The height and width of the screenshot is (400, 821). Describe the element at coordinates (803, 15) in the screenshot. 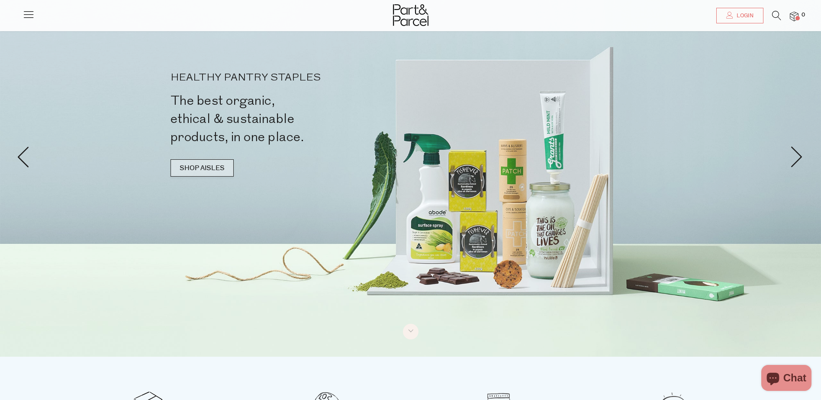

I see `span: 0` at that location.